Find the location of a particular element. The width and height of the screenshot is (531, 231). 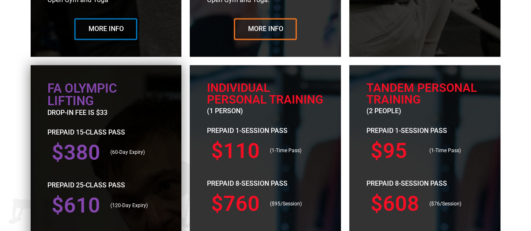

p: (1 person) is located at coordinates (265, 111).